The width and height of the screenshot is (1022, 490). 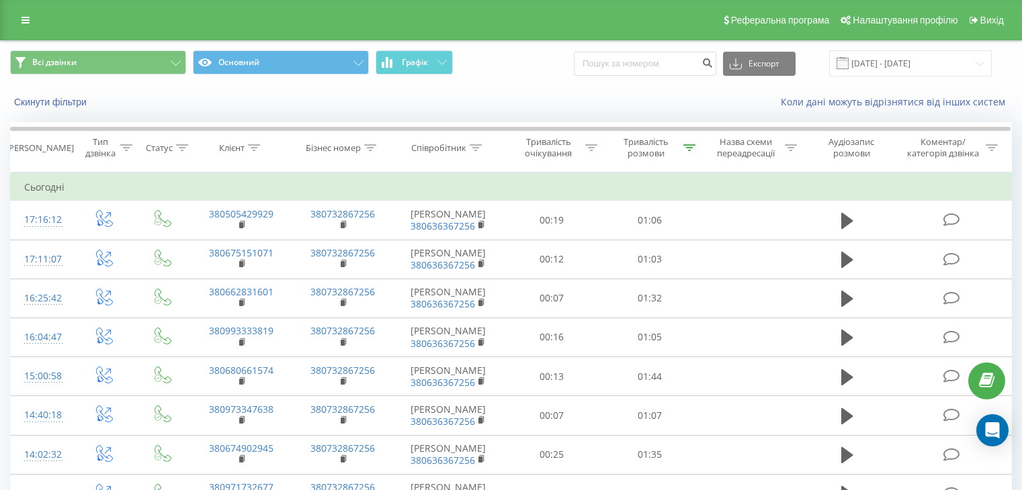 What do you see at coordinates (905, 20) in the screenshot?
I see `span: Налаштування профілю` at bounding box center [905, 20].